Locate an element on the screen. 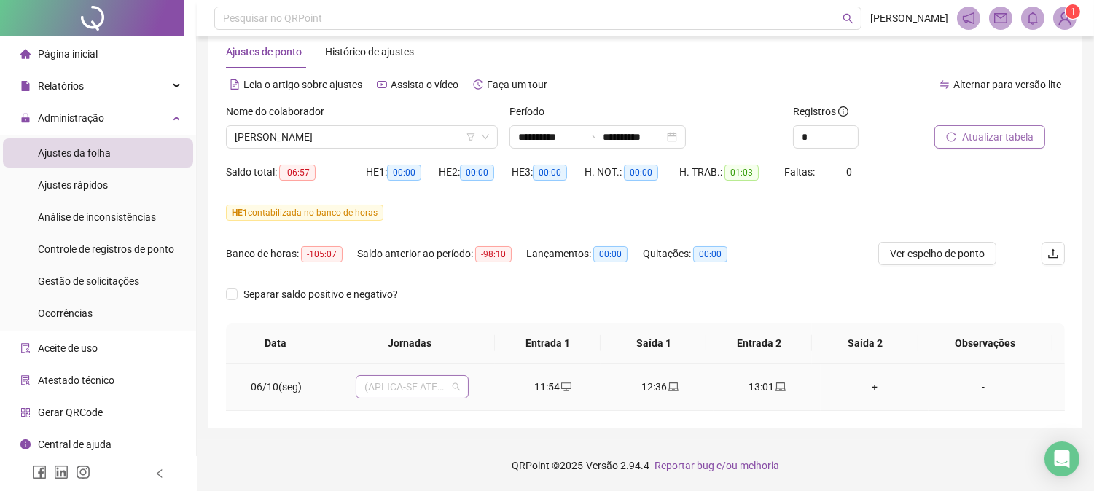 This screenshot has height=491, width=1094. div: 13:01 is located at coordinates (767, 387).